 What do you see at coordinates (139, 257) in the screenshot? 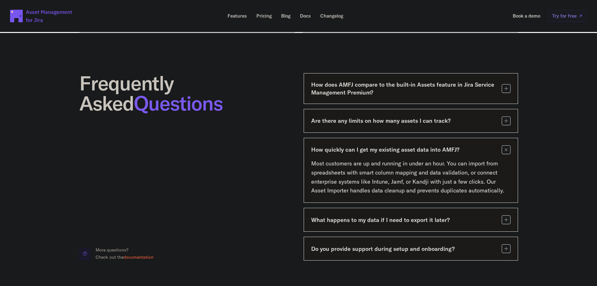
I see `a: documentation` at bounding box center [139, 257].